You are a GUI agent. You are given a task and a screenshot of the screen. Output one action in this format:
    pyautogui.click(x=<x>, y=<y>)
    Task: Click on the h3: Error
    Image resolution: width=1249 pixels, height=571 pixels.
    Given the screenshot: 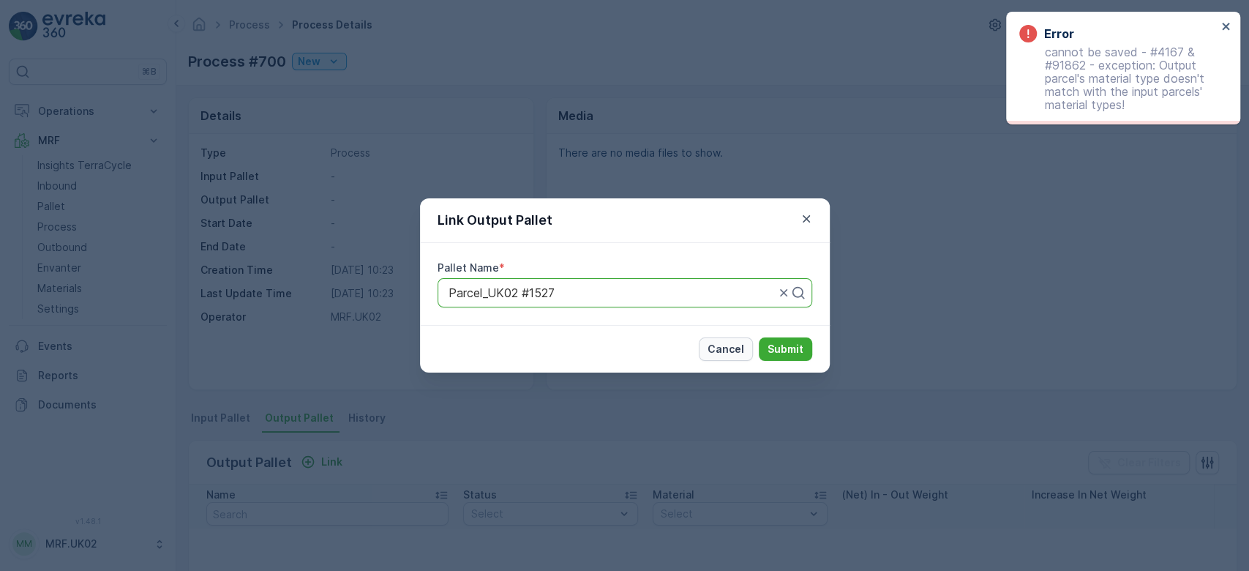 What is the action you would take?
    pyautogui.click(x=1059, y=34)
    